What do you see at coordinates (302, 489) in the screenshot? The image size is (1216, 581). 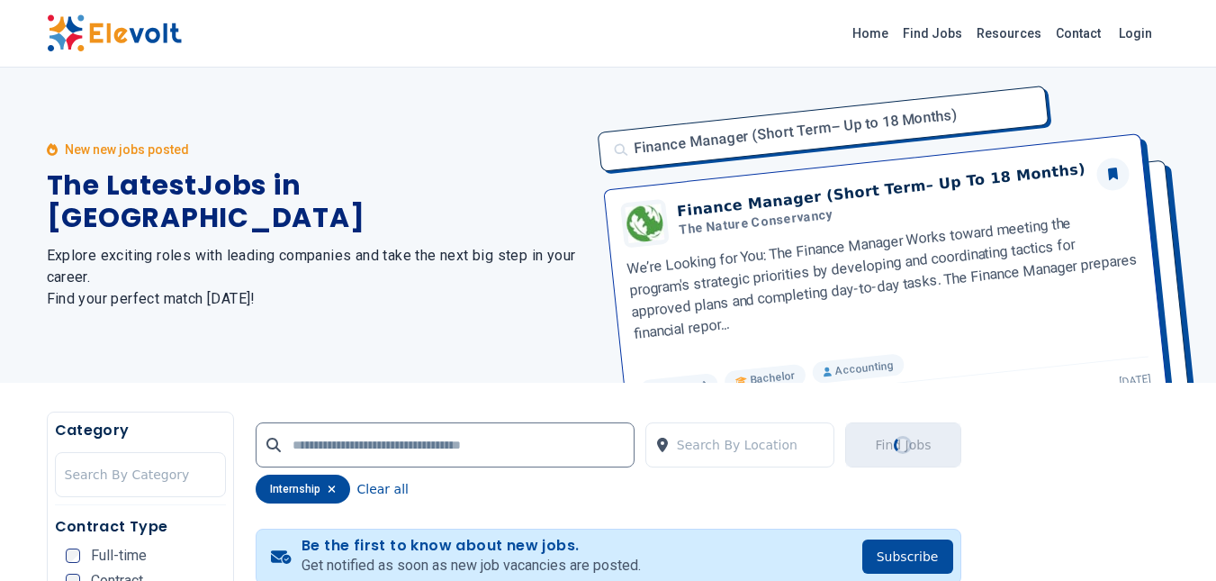 I see `div: internship` at bounding box center [302, 489].